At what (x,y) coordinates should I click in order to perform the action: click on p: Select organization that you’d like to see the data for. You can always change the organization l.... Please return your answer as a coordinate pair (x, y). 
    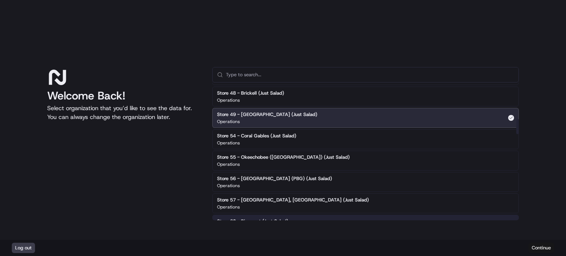
    Looking at the image, I should click on (124, 113).